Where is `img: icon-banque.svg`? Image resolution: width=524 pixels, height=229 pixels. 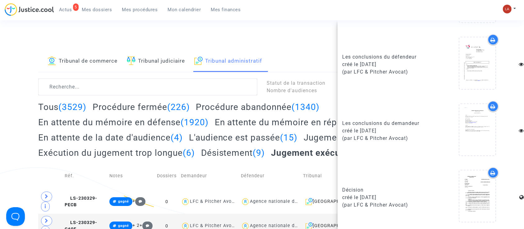
img: icon-banque.svg is located at coordinates (52, 61).